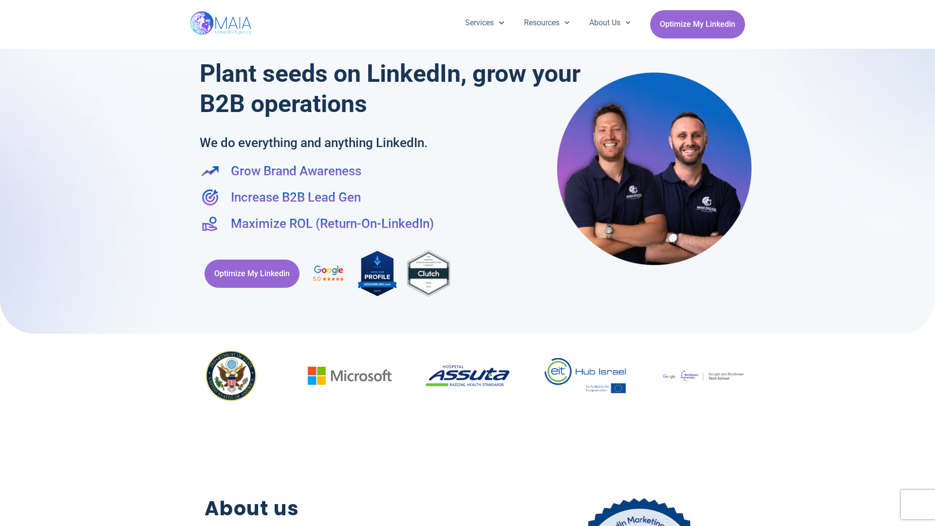 The image size is (935, 526). Describe the element at coordinates (295, 171) in the screenshot. I see `span: Grow Brand Awareness` at that location.